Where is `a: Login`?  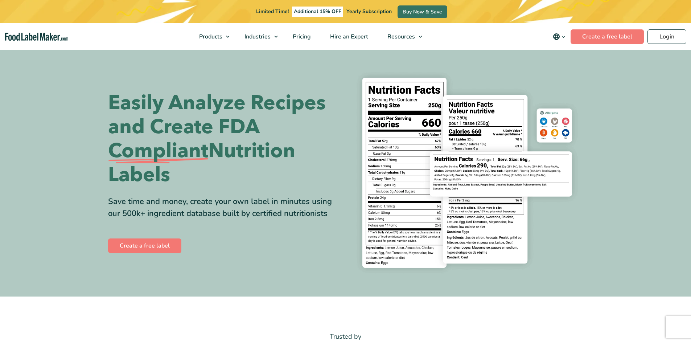 a: Login is located at coordinates (667, 37).